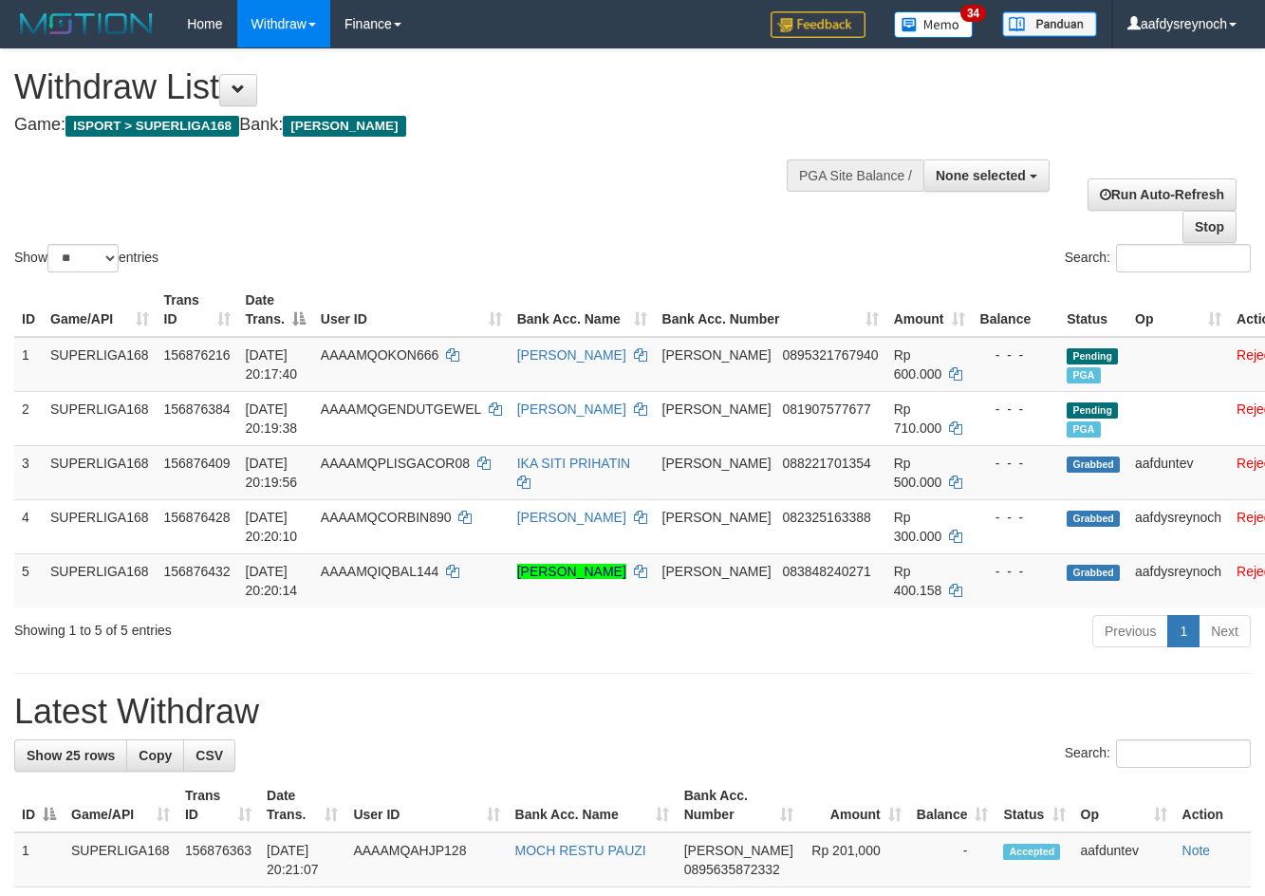 Image resolution: width=1265 pixels, height=896 pixels. I want to click on span: Copy 088221701354 to clipboard, so click(826, 463).